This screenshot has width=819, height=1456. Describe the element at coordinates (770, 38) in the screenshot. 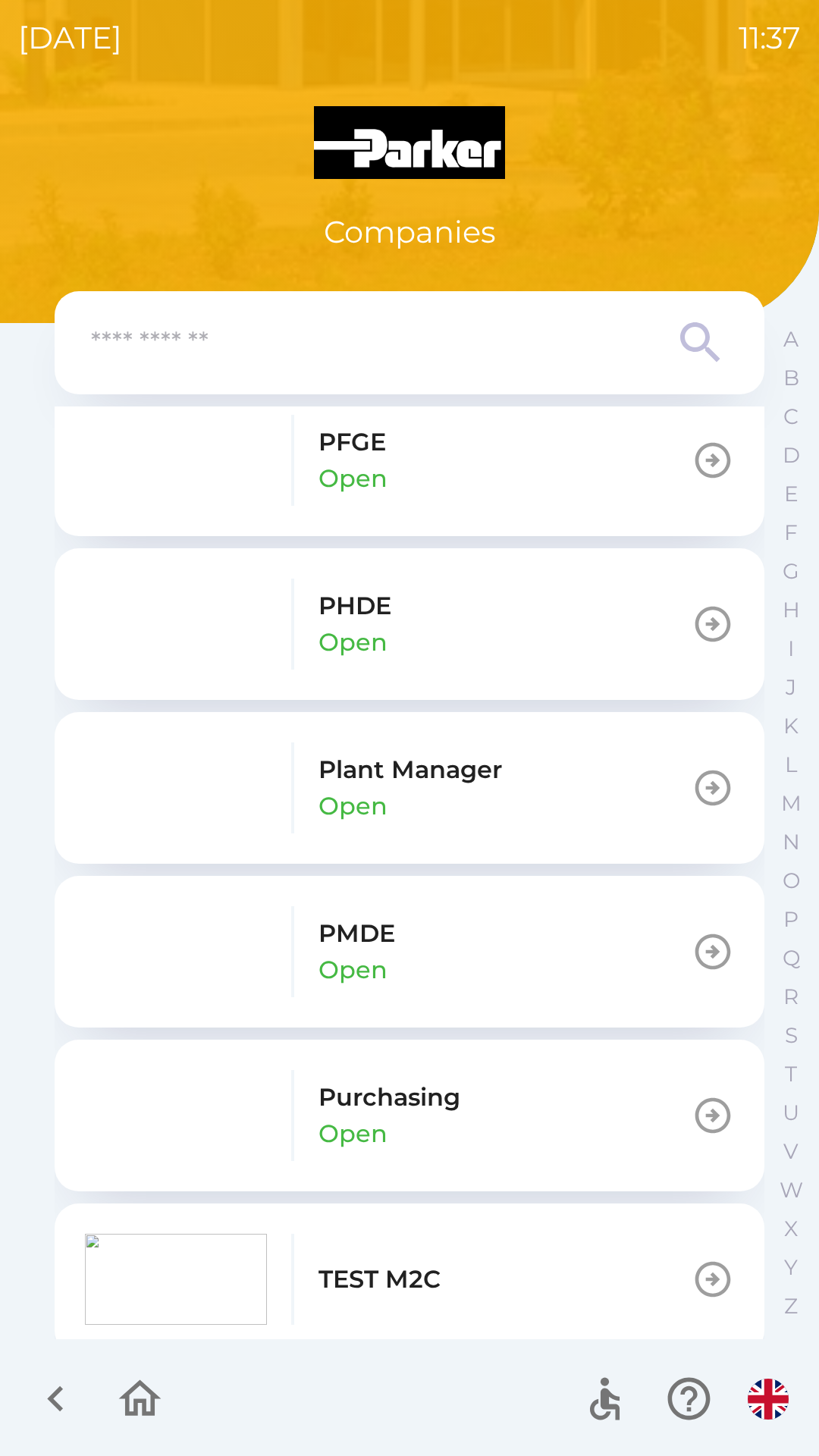

I see `p: 11:37` at that location.